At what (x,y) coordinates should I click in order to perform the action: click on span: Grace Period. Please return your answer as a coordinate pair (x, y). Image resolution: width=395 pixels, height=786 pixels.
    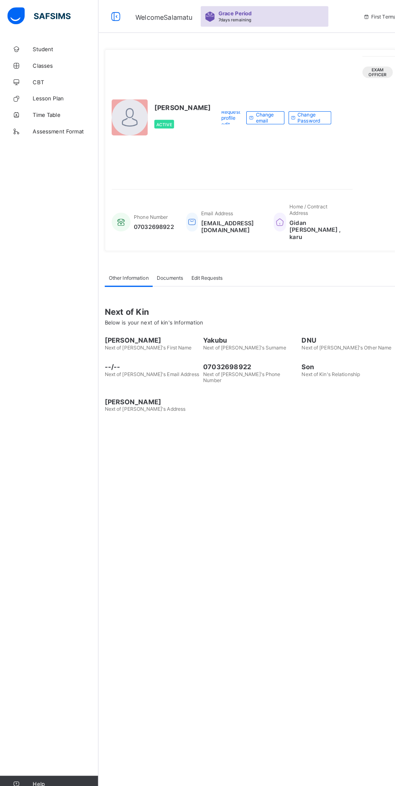
    Looking at the image, I should click on (231, 13).